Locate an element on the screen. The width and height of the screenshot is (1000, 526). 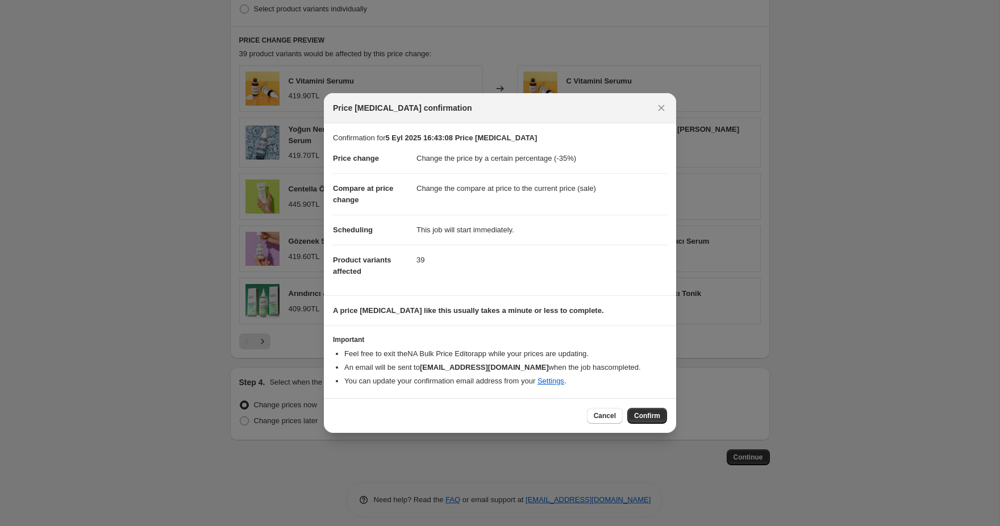
h3: Important is located at coordinates (500, 340).